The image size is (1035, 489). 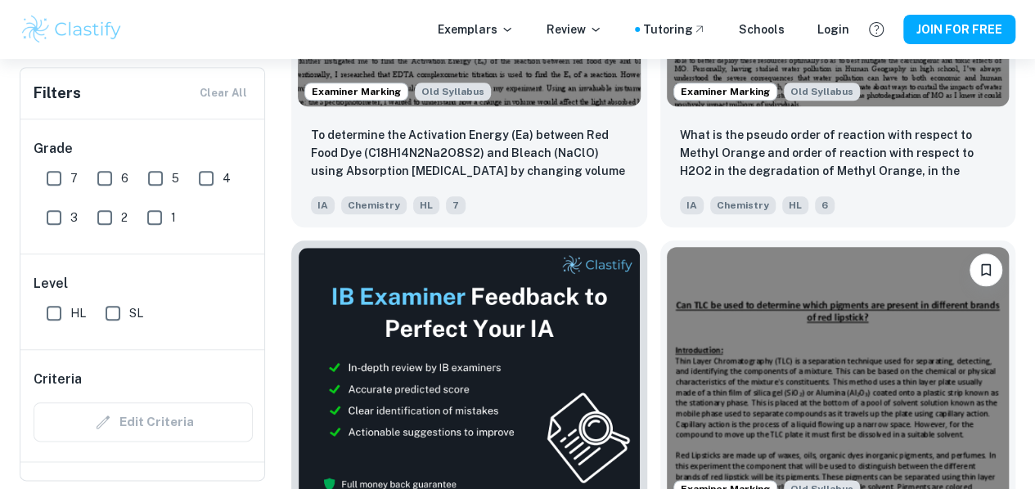 What do you see at coordinates (136, 313) in the screenshot?
I see `span: SL` at bounding box center [136, 313].